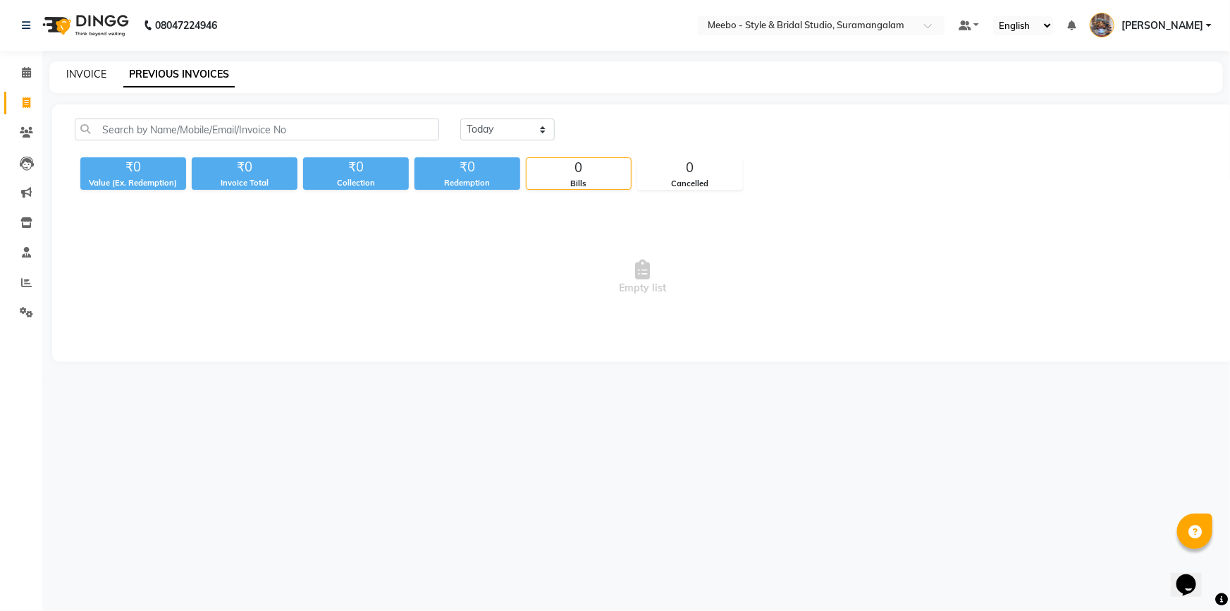 The width and height of the screenshot is (1230, 611). I want to click on a: INVOICE, so click(86, 74).